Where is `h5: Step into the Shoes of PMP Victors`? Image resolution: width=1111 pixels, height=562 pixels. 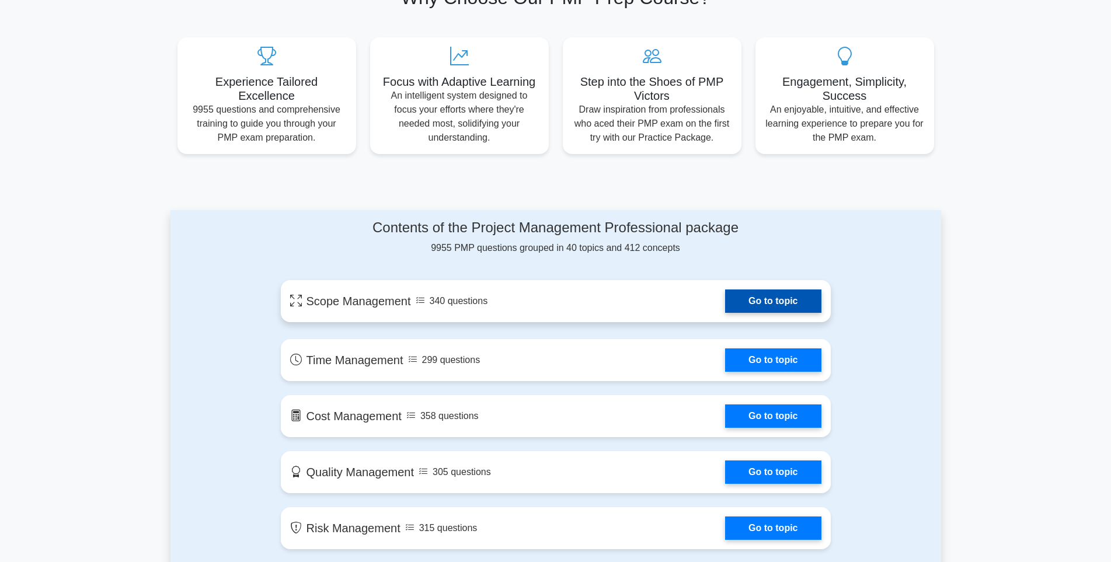
h5: Step into the Shoes of PMP Victors is located at coordinates (652, 89).